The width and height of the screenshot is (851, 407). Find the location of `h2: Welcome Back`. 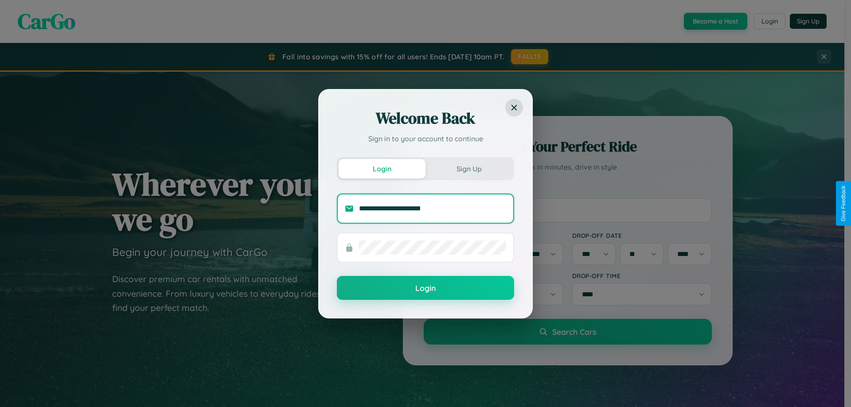

h2: Welcome Back is located at coordinates (425, 118).